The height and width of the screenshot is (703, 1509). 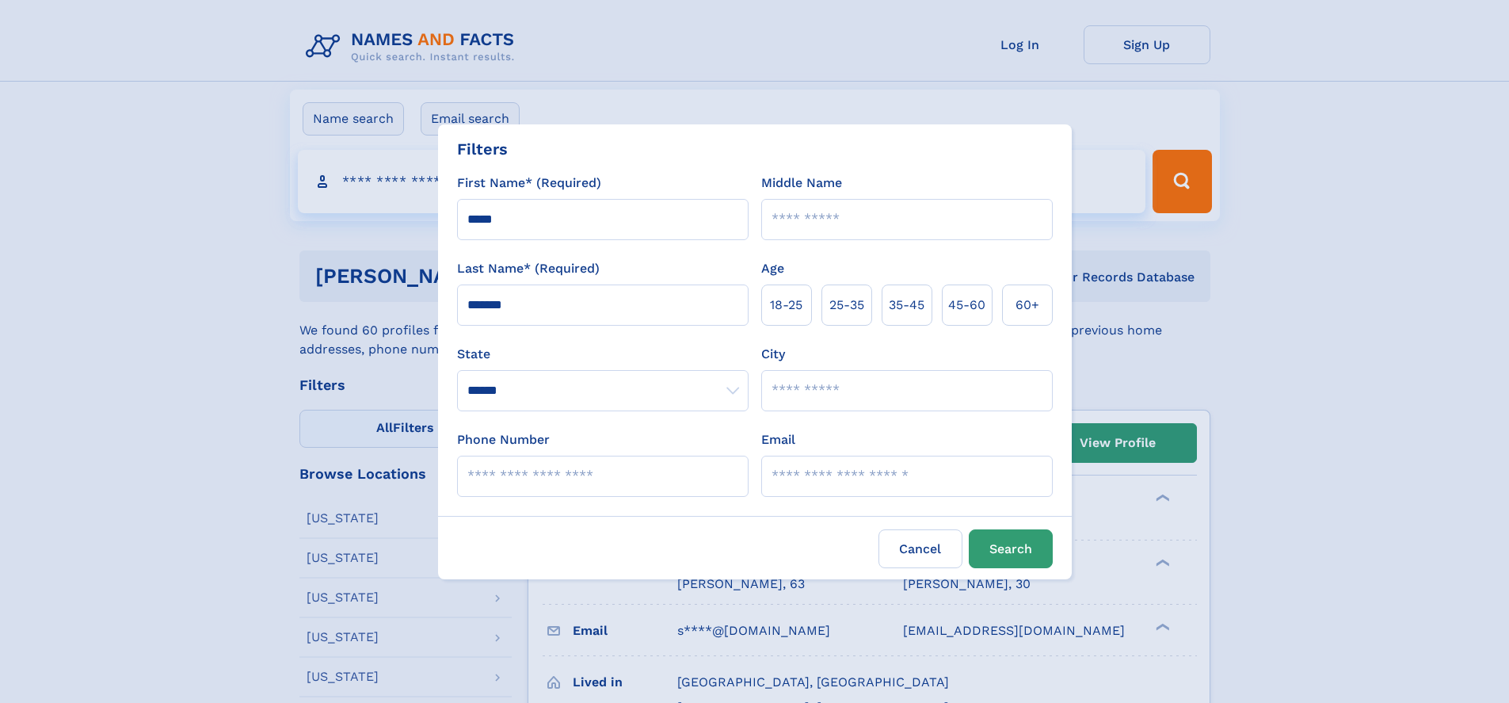 I want to click on label: Age, so click(x=772, y=268).